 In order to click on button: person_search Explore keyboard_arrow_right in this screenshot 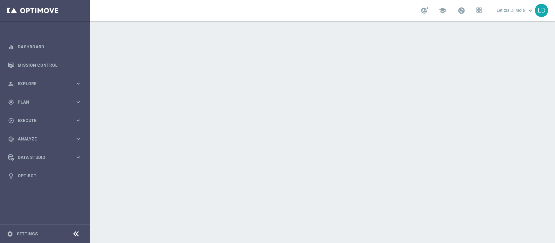, I will do `click(45, 84)`.